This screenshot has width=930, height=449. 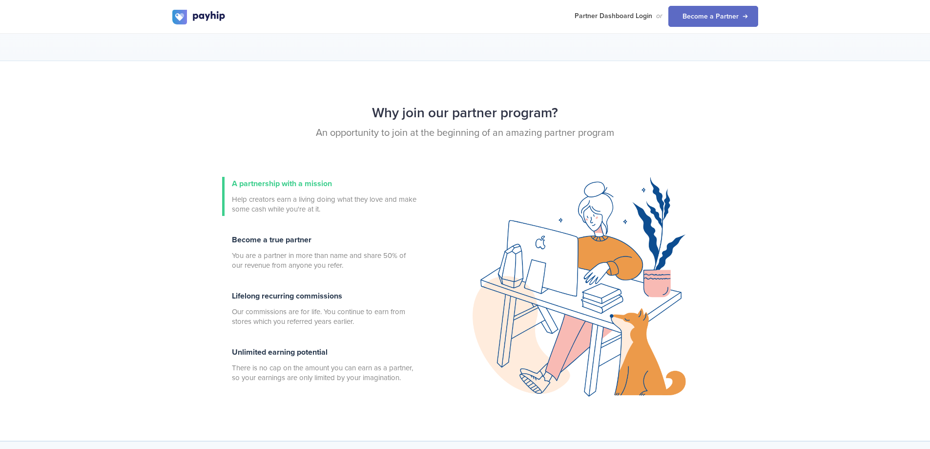 I want to click on img: logo.svg, so click(x=199, y=17).